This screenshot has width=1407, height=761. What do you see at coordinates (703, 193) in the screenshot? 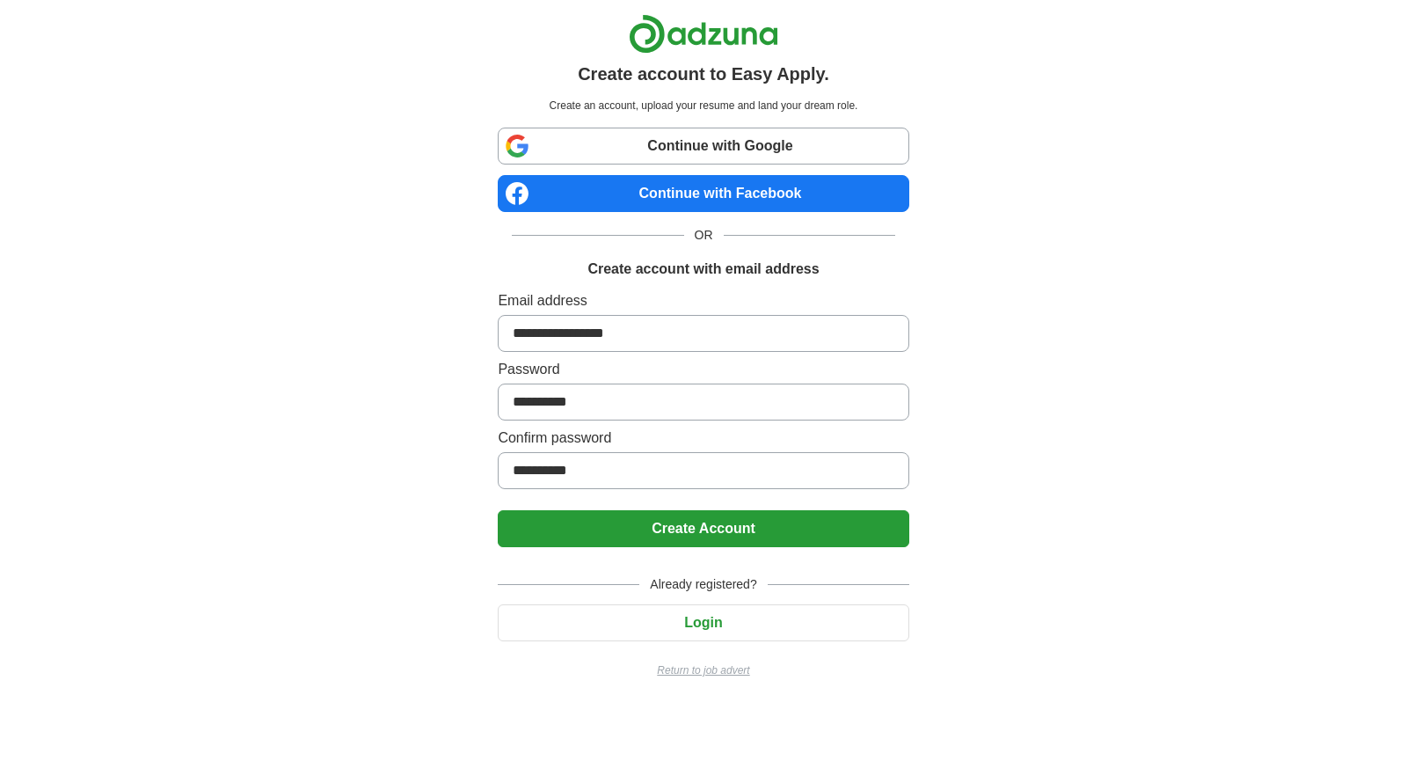
I see `a: Continue with Facebook` at bounding box center [703, 193].